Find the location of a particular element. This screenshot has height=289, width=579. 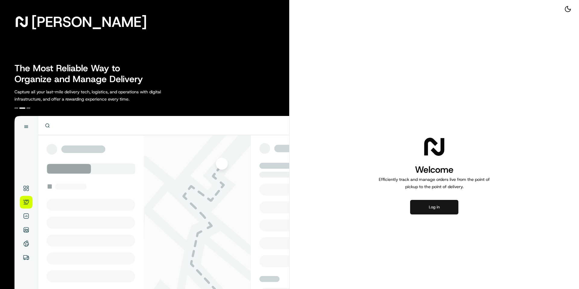

p: Capture all your last-mile delivery tech, logistics, and operations with digital infrastructure, ... is located at coordinates (101, 95).